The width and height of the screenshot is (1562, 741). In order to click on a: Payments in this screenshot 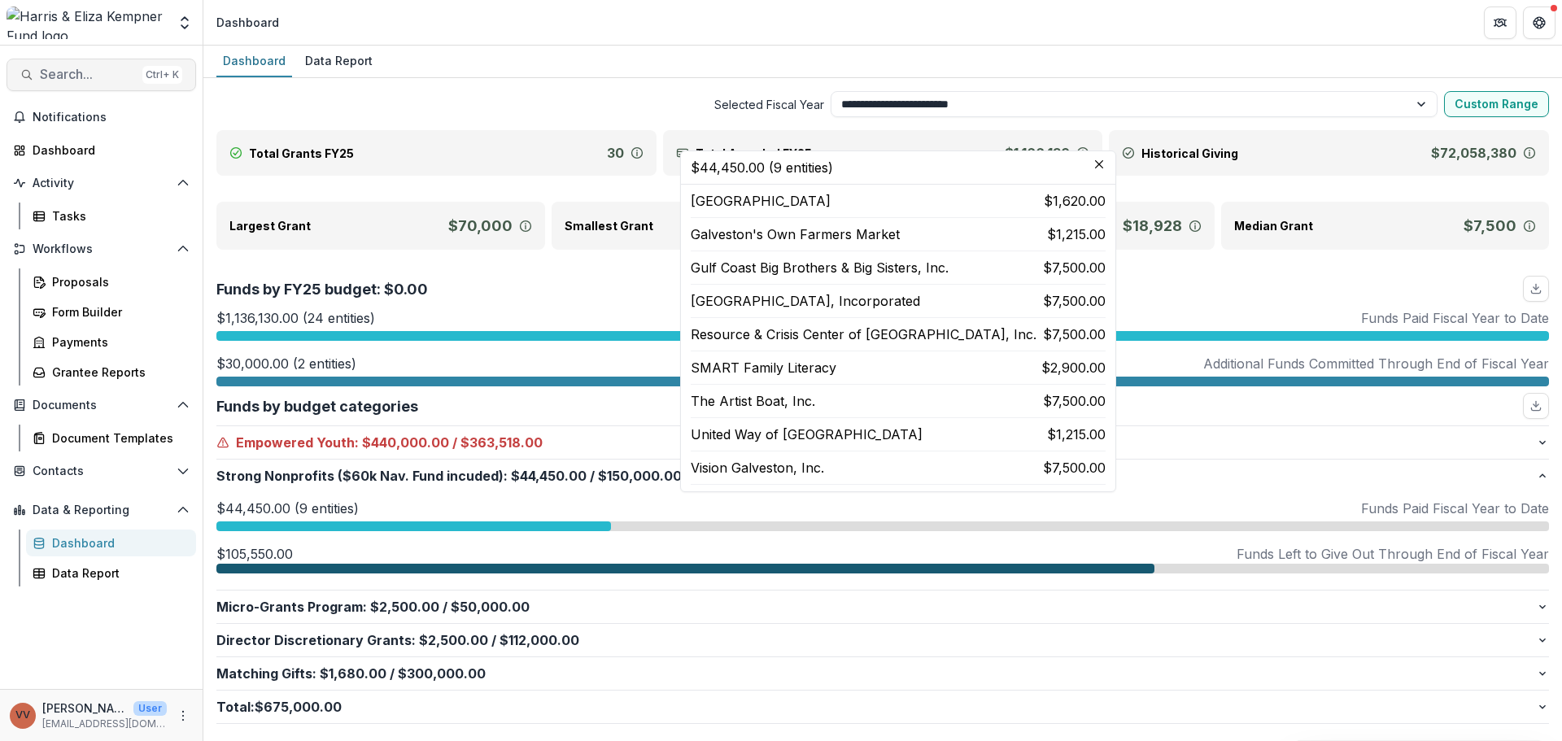, I will do `click(111, 342)`.